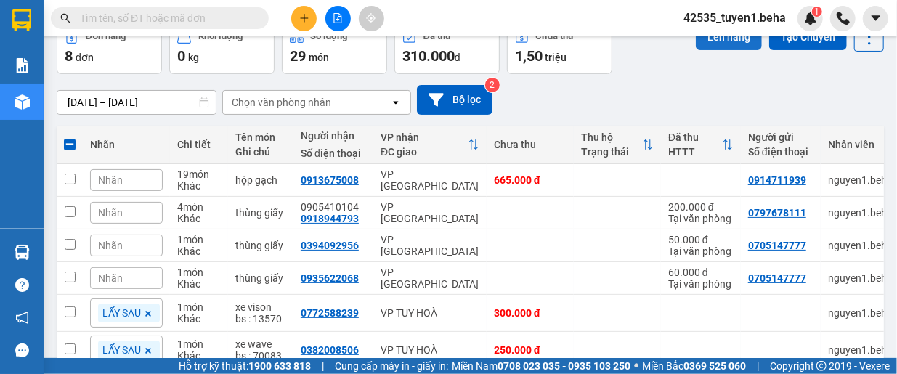 This screenshot has width=897, height=374. What do you see at coordinates (695, 152) in the screenshot?
I see `div: HTTT` at bounding box center [695, 152].